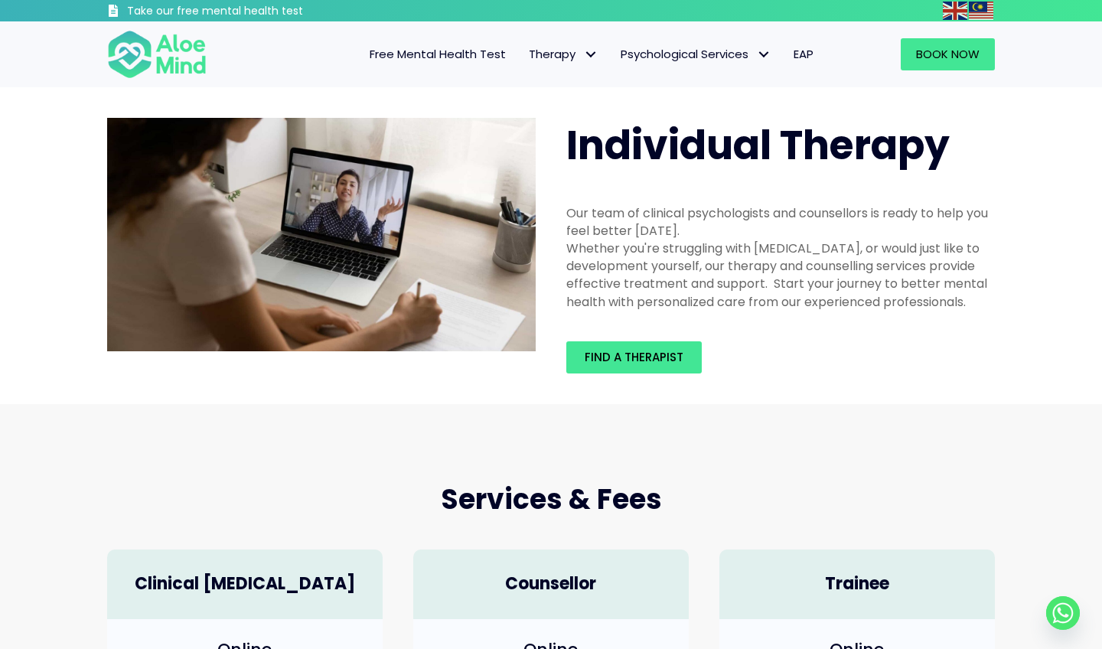  What do you see at coordinates (695, 54) in the screenshot?
I see `span: Psychological Services` at bounding box center [695, 54].